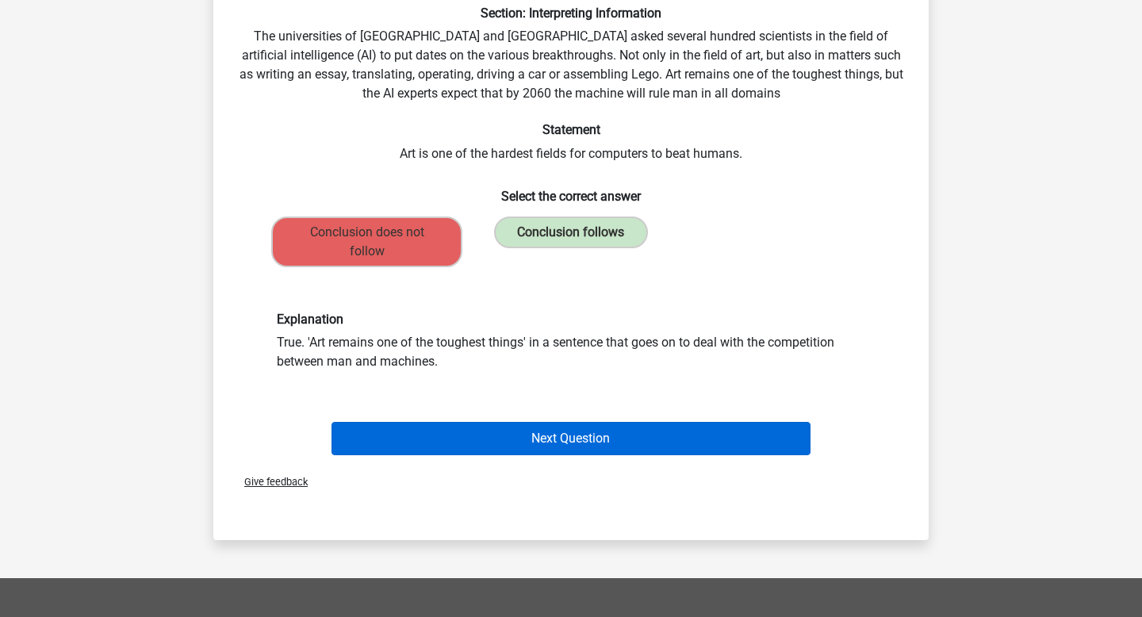 The height and width of the screenshot is (617, 1142). Describe the element at coordinates (571, 341) in the screenshot. I see `div: True. 'Art remains one of the toughest things' in a sentence that goes on to deal with the compet...` at that location.